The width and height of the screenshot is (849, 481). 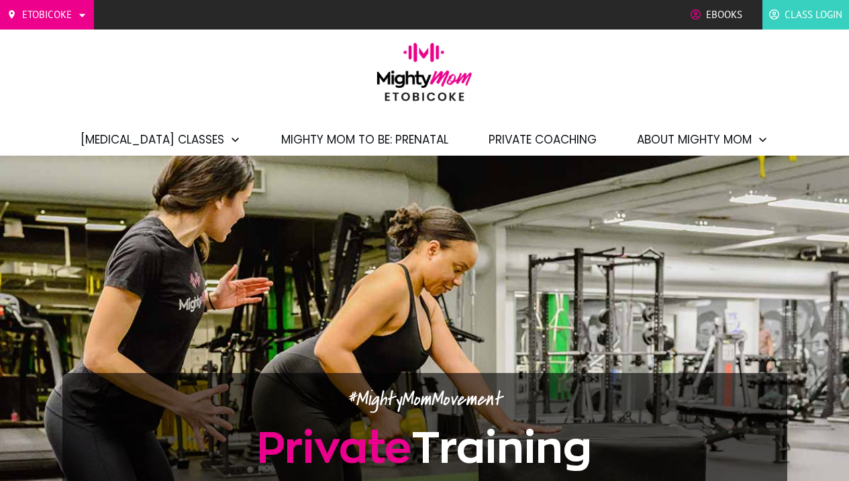 What do you see at coordinates (542, 140) in the screenshot?
I see `a: Private Coaching` at bounding box center [542, 140].